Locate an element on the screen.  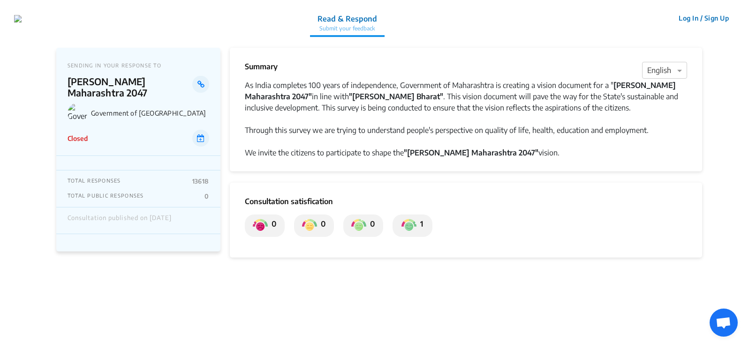
div: Through this survey we are trying to understand people's perspective on quality of life, health, ... is located at coordinates (466, 130).